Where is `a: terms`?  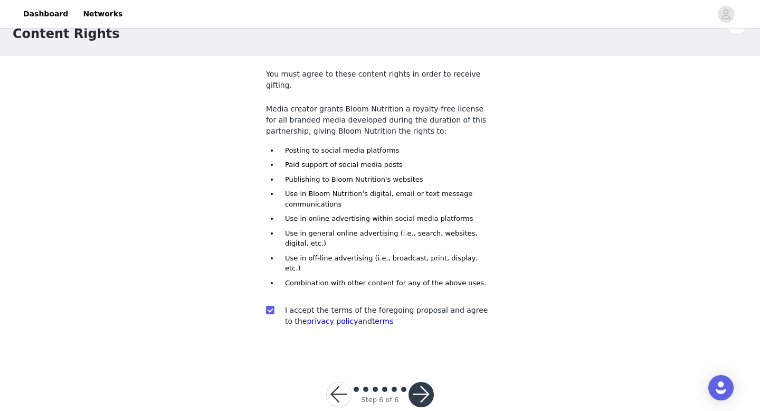 a: terms is located at coordinates (383, 321).